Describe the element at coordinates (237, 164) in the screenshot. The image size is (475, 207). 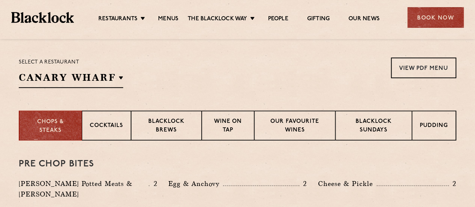
I see `h3: Pre Chop Bites` at that location.